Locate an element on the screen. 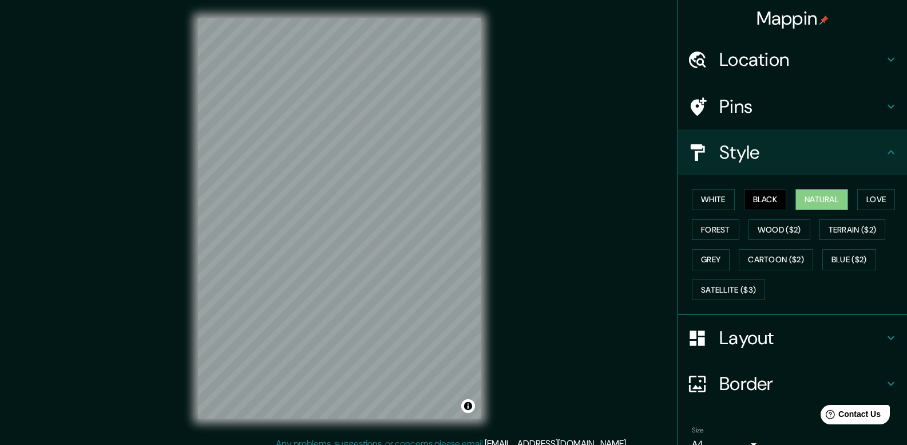 The height and width of the screenshot is (445, 907). div: Location is located at coordinates (793, 60).